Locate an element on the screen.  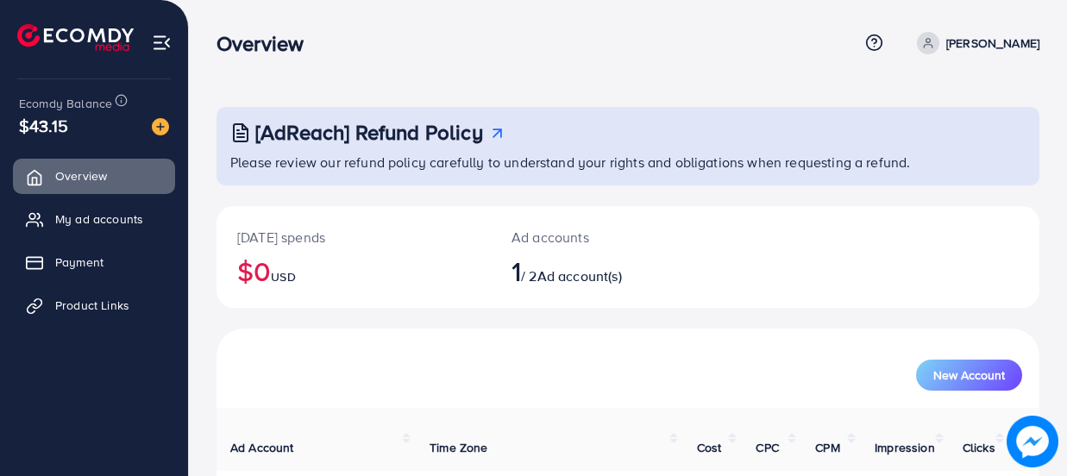
button: New Account is located at coordinates (969, 375).